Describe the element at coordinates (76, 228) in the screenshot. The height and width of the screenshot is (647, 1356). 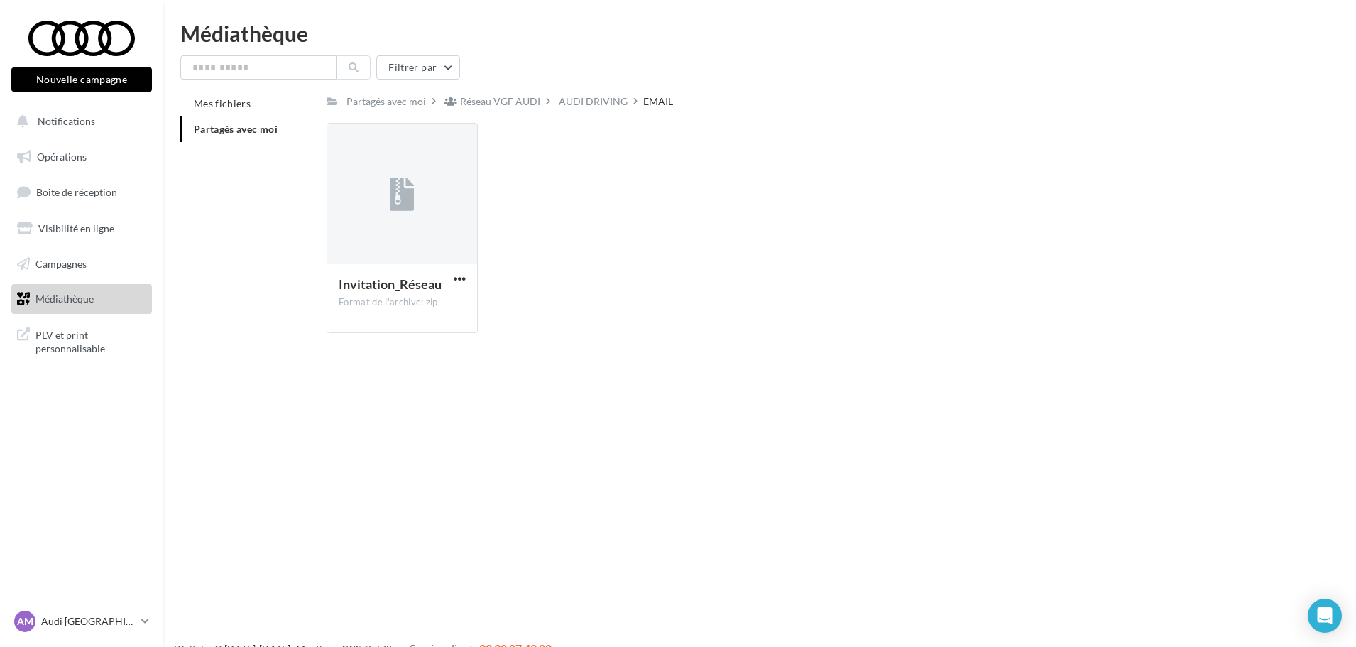
I see `span: Visibilité en ligne` at that location.